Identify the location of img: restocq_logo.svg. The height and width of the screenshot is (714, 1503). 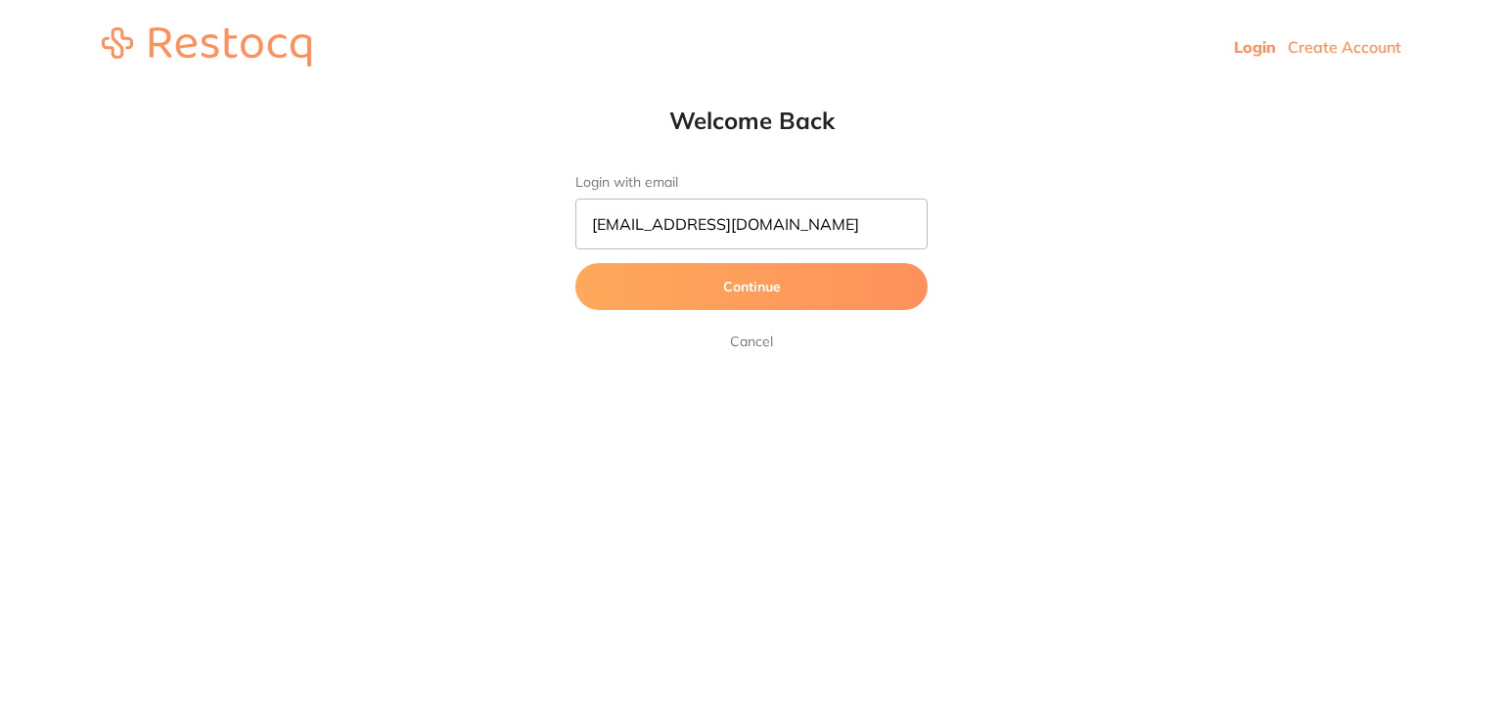
(206, 47).